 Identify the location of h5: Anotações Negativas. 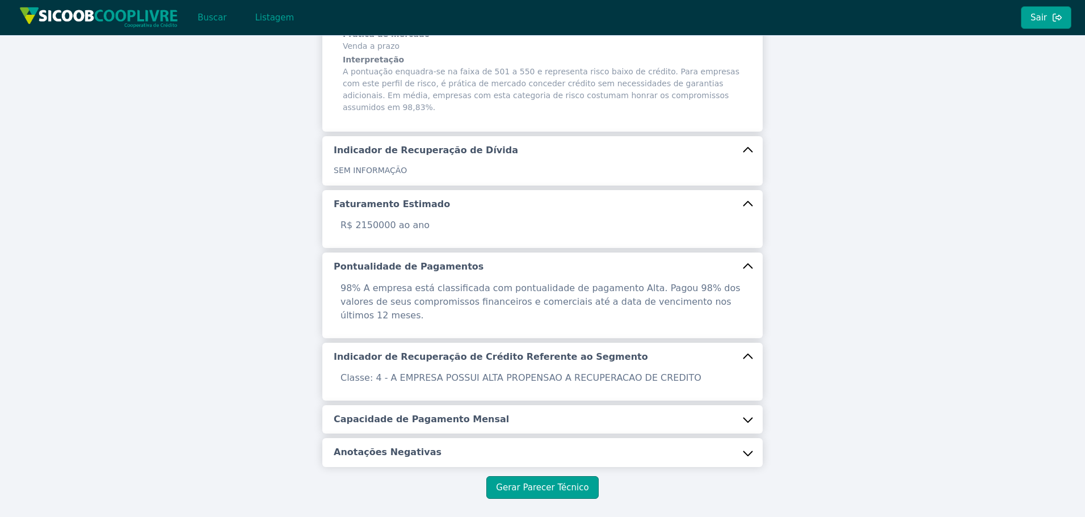
(387, 452).